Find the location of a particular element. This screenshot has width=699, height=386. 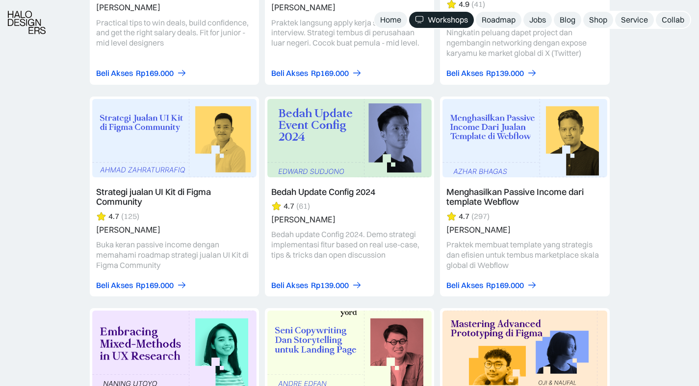

div: Workshops is located at coordinates (448, 20).